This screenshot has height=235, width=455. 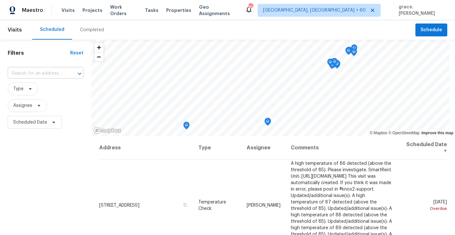 What do you see at coordinates (146, 148) in the screenshot?
I see `th: Address` at bounding box center [146, 148].